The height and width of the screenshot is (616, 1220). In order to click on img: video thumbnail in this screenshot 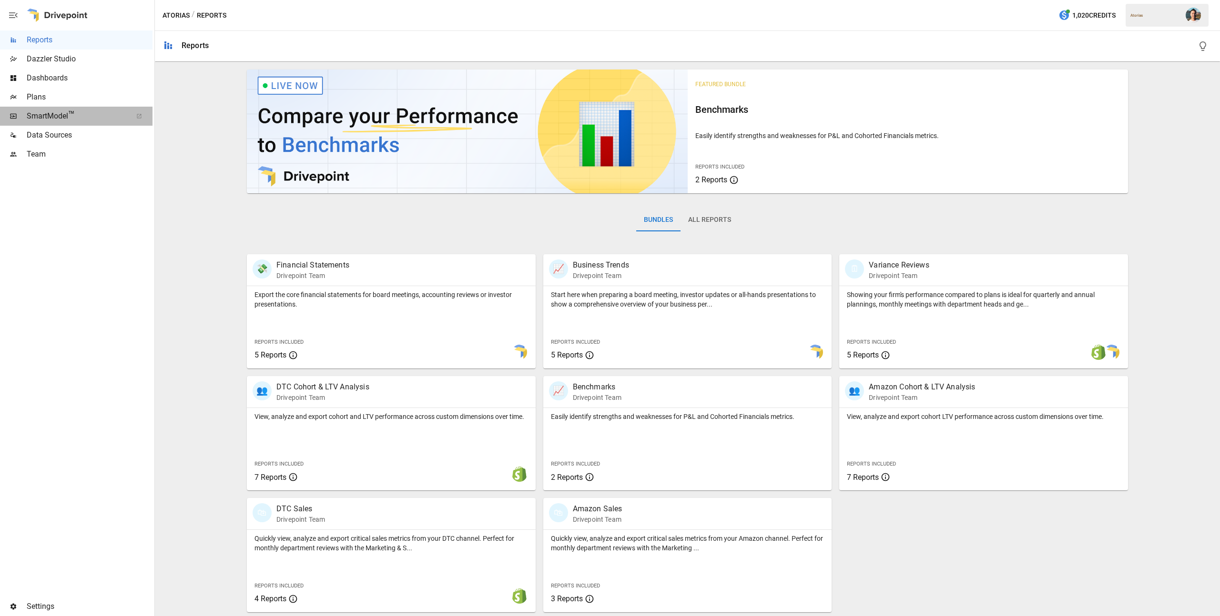, I will do `click(467, 131)`.